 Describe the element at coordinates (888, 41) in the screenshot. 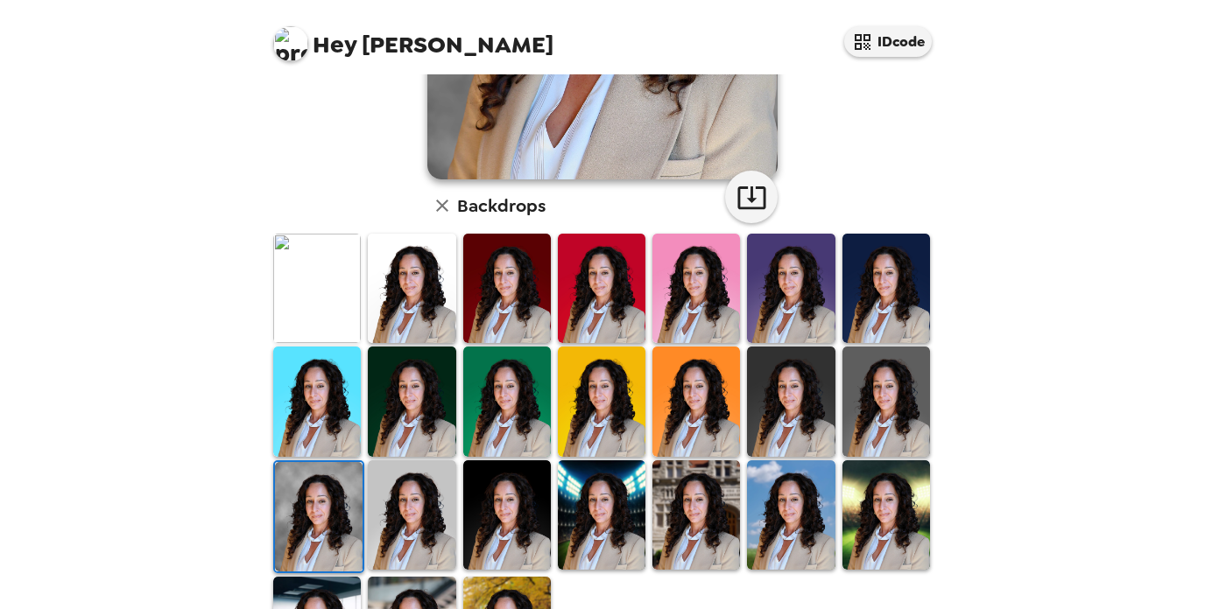

I see `button: IDcode` at that location.